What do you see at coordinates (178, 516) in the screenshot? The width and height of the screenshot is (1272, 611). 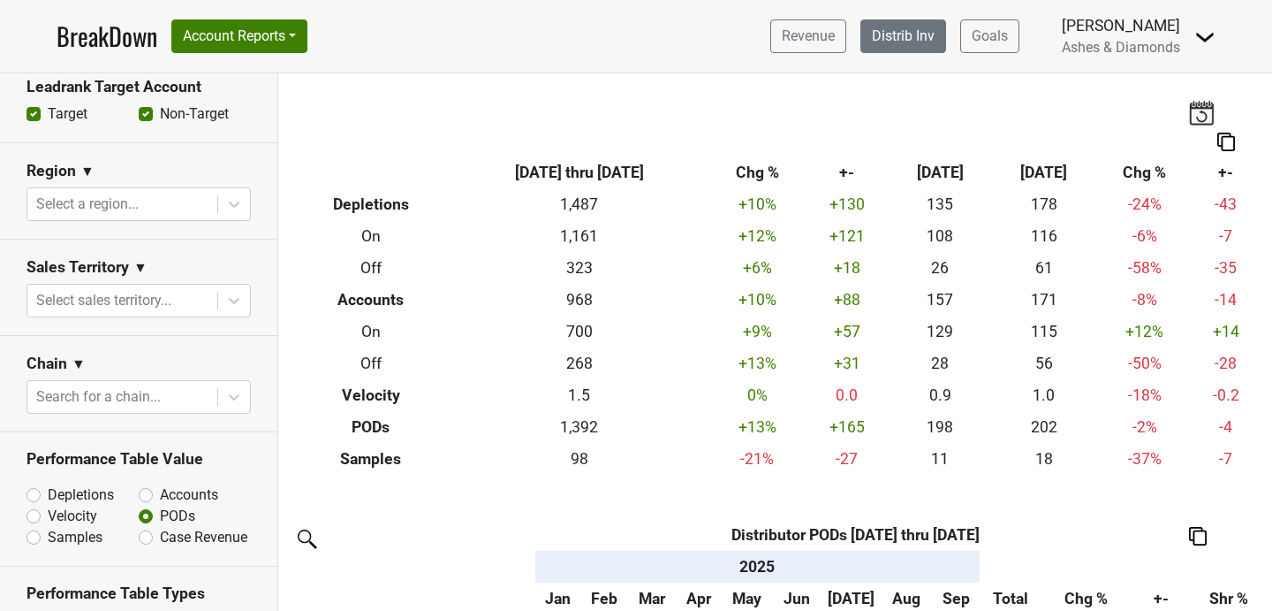 I see `label: PODs` at bounding box center [178, 516].